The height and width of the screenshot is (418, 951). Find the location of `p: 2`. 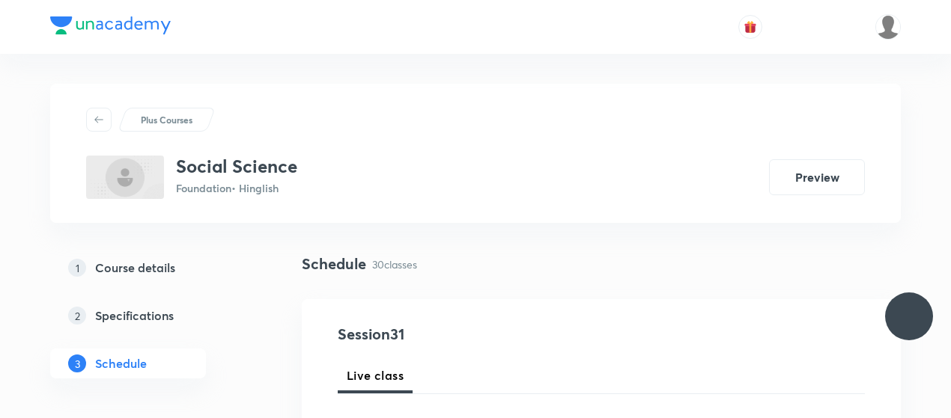

p: 2 is located at coordinates (77, 316).